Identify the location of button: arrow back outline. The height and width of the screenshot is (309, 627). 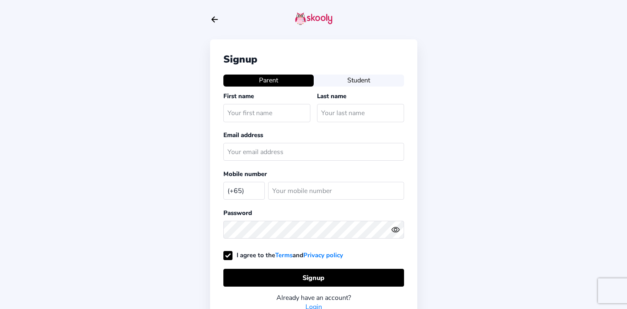
(215, 19).